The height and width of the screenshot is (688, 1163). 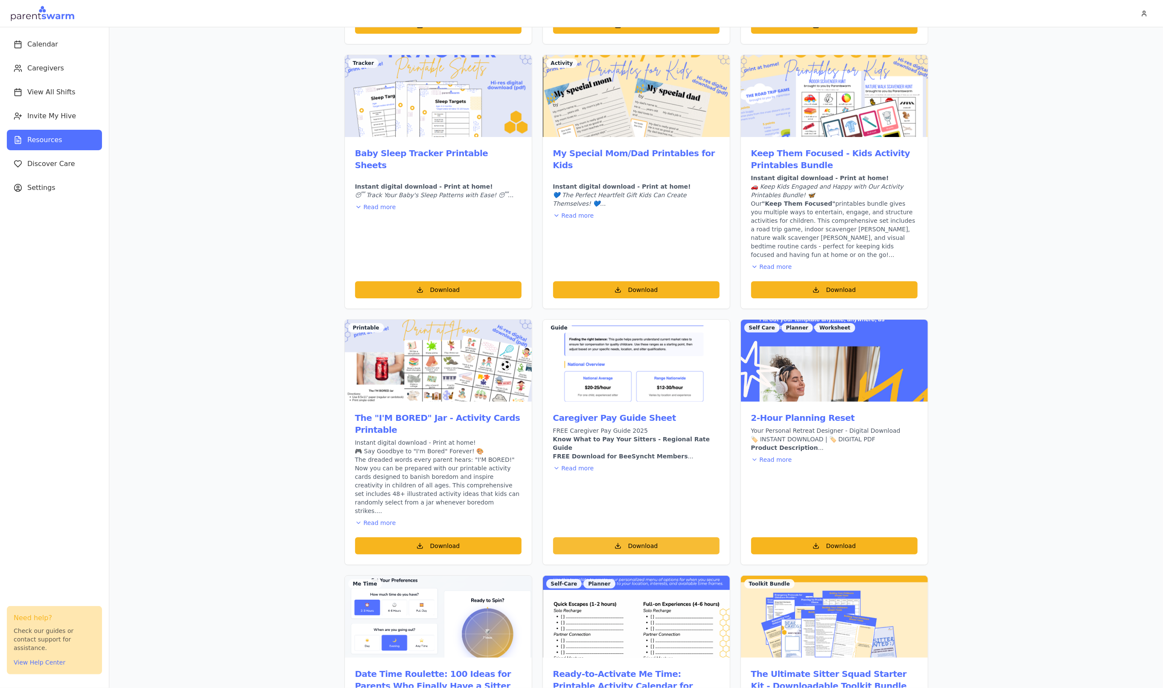 I want to click on span: Resources, so click(x=45, y=140).